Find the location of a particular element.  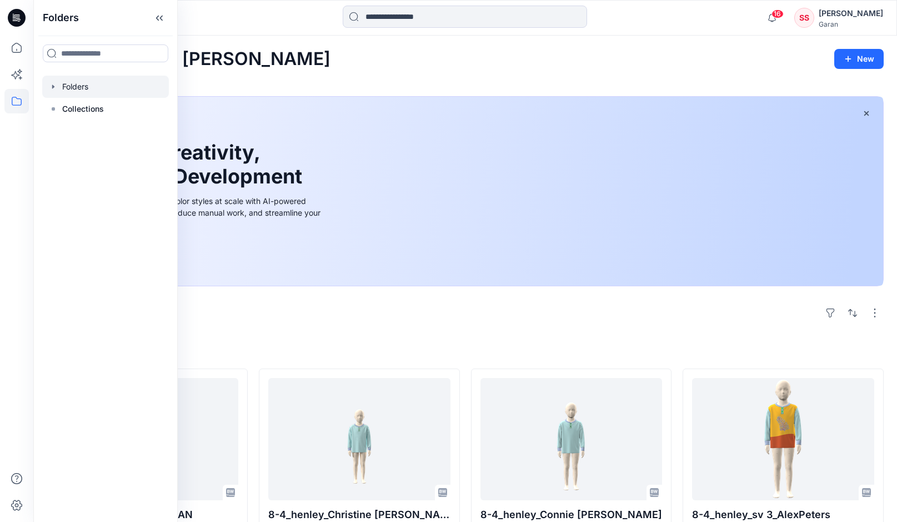

span: 16 is located at coordinates (778, 14).